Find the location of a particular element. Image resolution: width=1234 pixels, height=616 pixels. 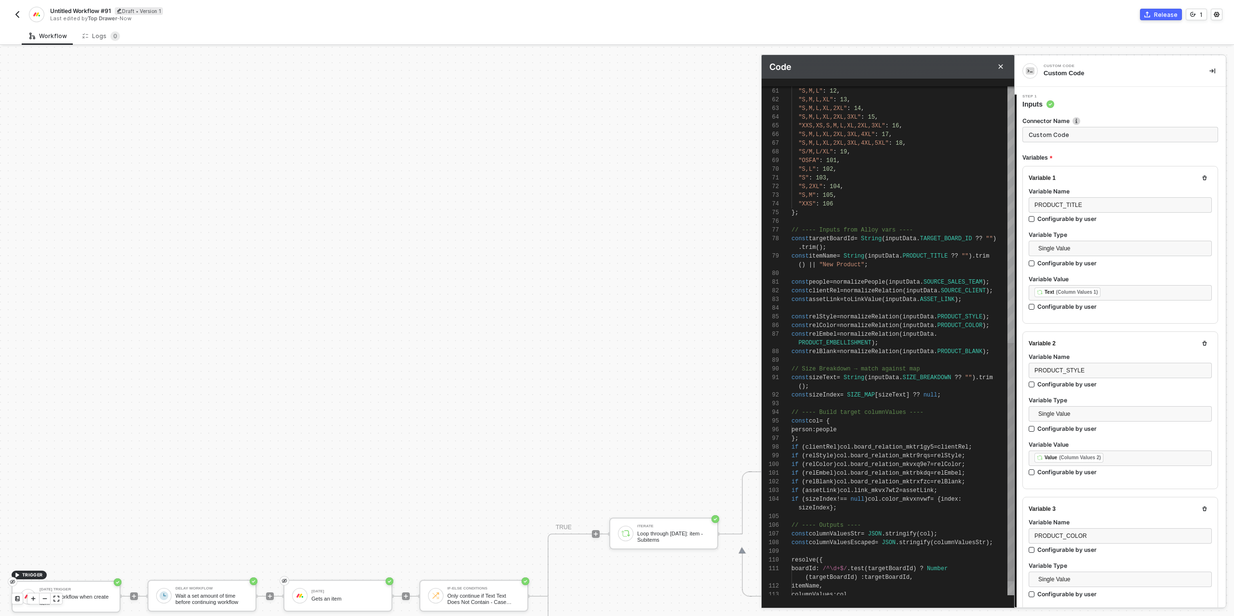

div: (Column Values 2) is located at coordinates (1080, 458).